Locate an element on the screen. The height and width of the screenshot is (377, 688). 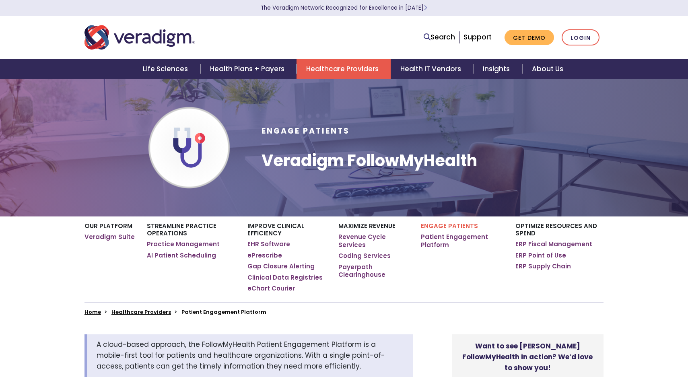
a: eChart Courier is located at coordinates (271, 288).